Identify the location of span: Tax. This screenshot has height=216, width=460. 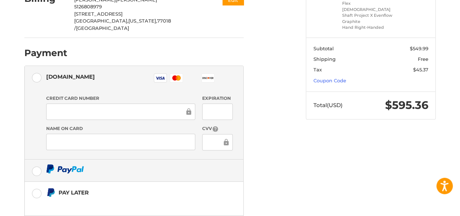
(318, 69).